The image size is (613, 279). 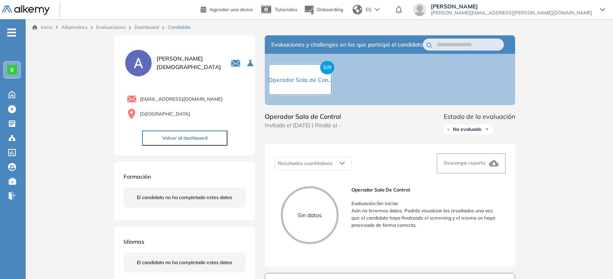 I want to click on span: Candidato, so click(x=179, y=27).